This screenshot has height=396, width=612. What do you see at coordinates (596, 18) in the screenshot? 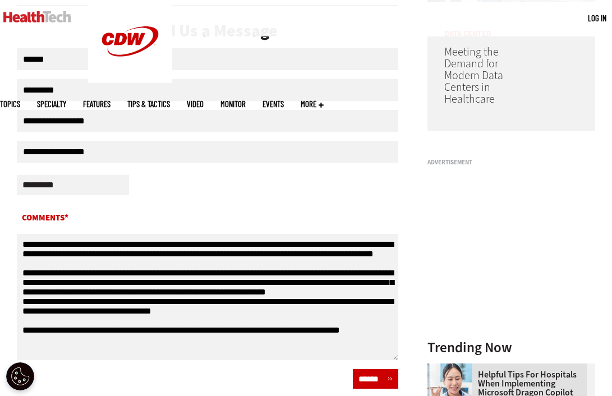
I see `a: Log in` at bounding box center [596, 18].